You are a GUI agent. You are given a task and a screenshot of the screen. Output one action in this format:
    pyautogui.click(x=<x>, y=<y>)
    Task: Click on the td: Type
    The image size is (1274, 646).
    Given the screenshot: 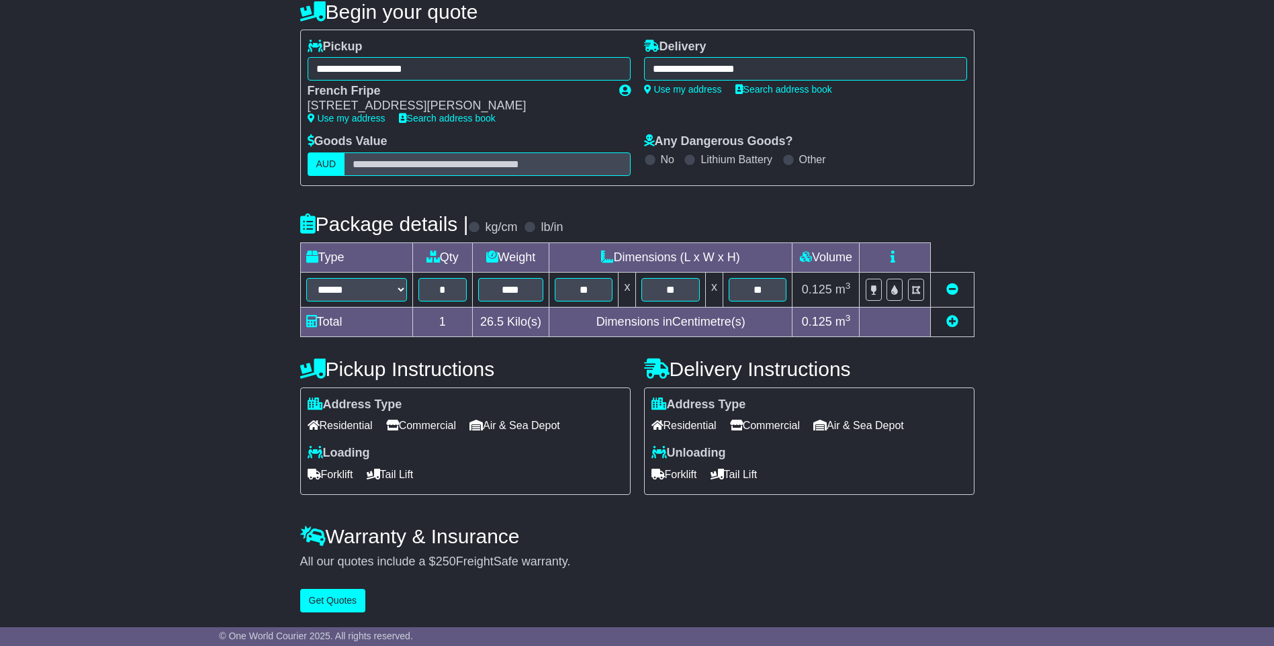 What is the action you would take?
    pyautogui.click(x=356, y=257)
    